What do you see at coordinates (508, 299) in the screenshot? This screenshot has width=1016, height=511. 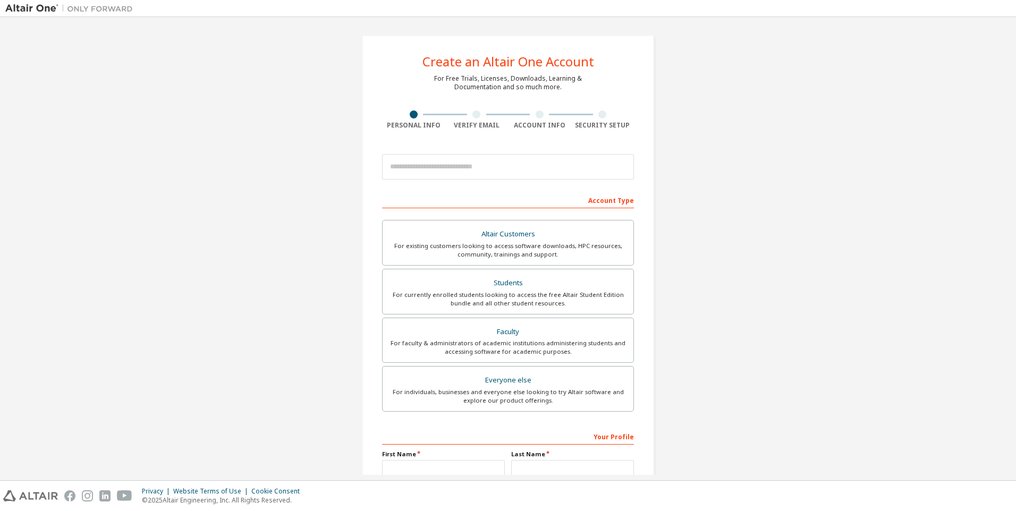 I see `div: For currently enrolled students looking to access the free Altair Student Edition bundle and all ...` at bounding box center [508, 299].